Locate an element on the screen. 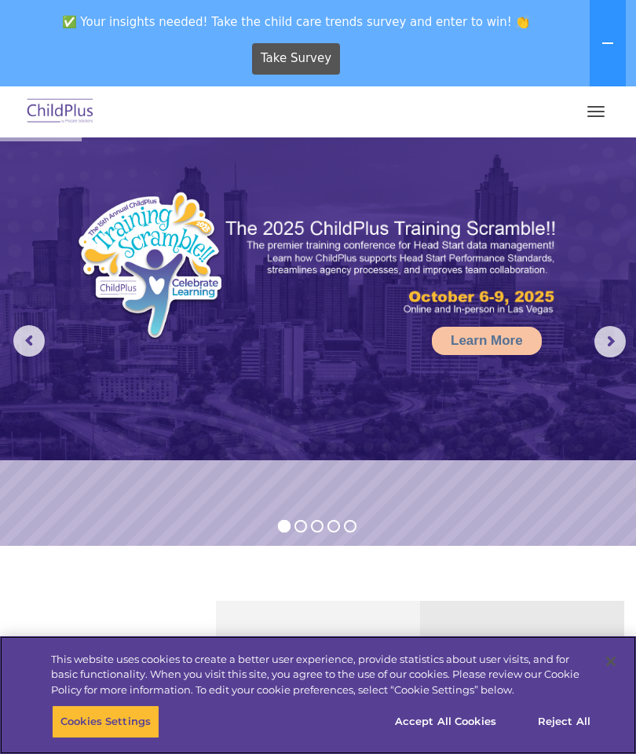 The image size is (636, 754). button: Close is located at coordinates (611, 661).